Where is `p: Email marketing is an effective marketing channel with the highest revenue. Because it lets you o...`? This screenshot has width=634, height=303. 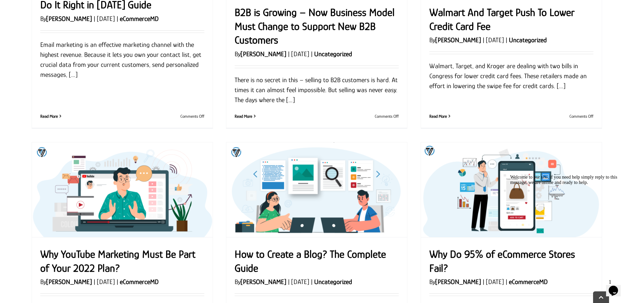
p: Email marketing is an effective marketing channel with the highest revenue. Because it lets you o... is located at coordinates (122, 60).